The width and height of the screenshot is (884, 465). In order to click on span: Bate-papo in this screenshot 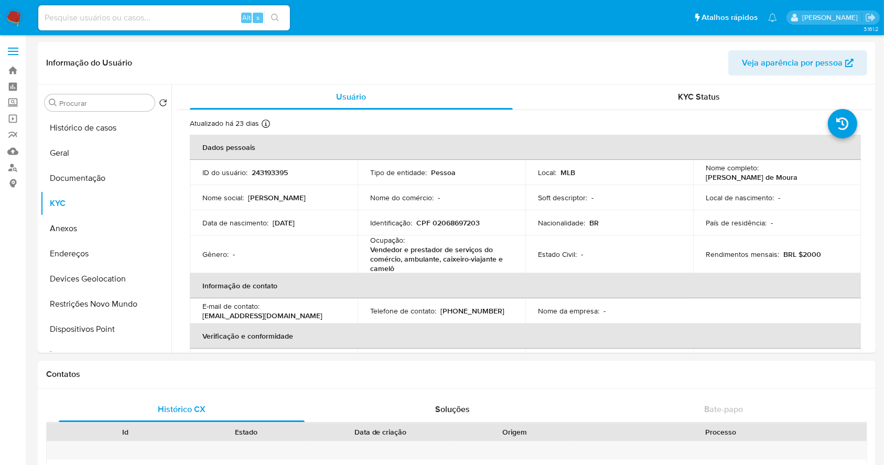, I will do `click(723, 409)`.